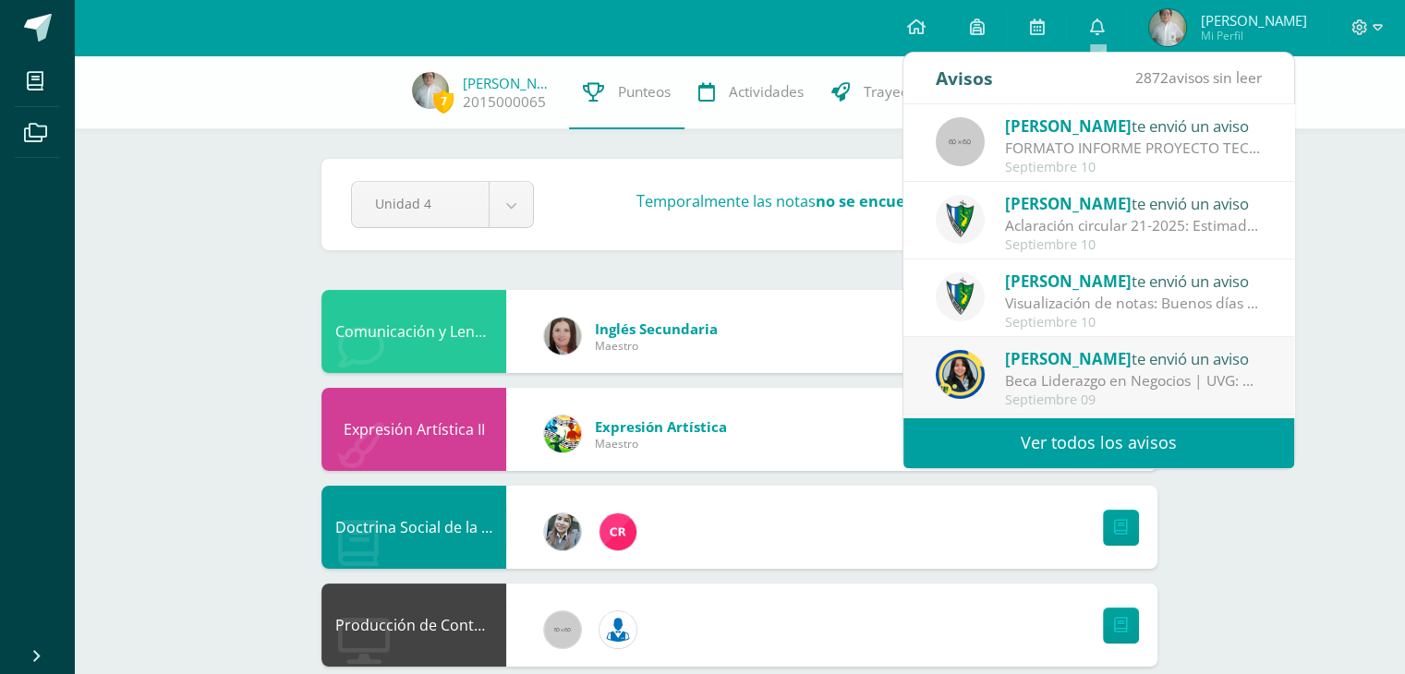  What do you see at coordinates (1133, 400) in the screenshot?
I see `div: Septiembre 09` at bounding box center [1133, 400].